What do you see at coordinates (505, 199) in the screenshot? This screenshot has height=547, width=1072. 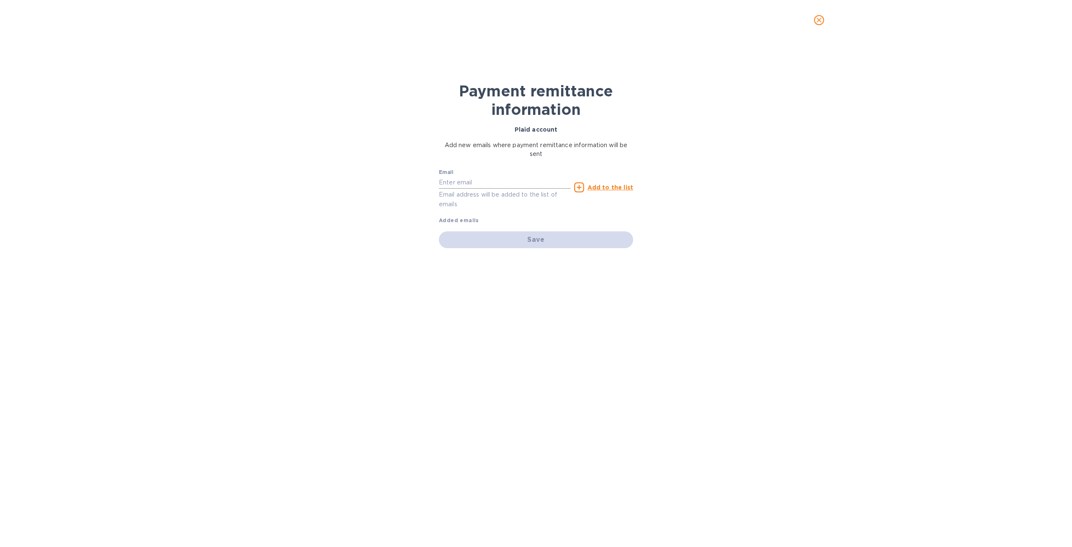 I see `p: Email address will be added to the list of emails` at bounding box center [505, 199].